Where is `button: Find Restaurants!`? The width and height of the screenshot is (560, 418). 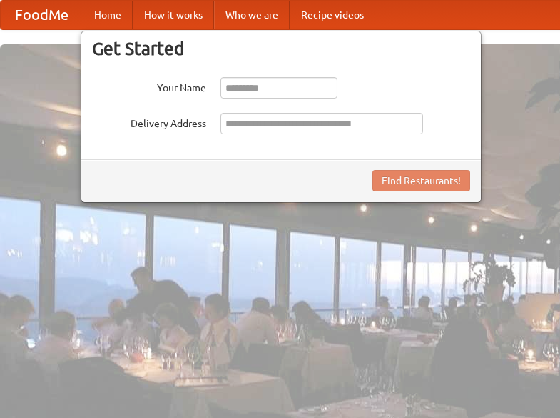
button: Find Restaurants! is located at coordinates (421, 181).